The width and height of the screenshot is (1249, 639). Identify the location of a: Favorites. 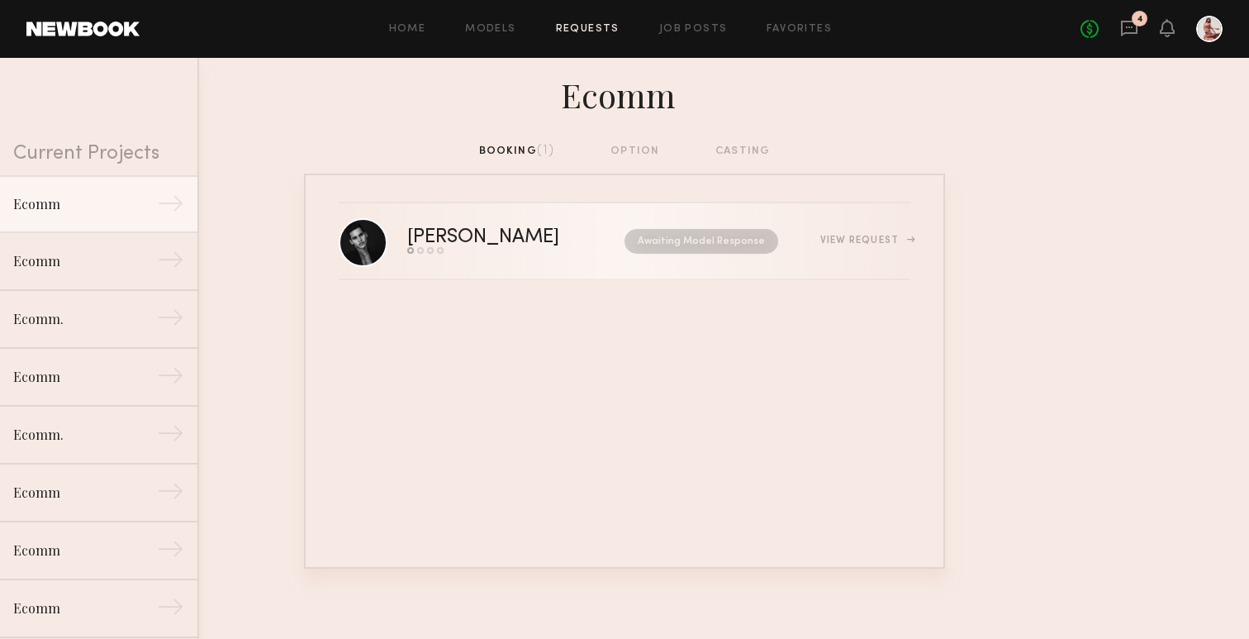
(799, 29).